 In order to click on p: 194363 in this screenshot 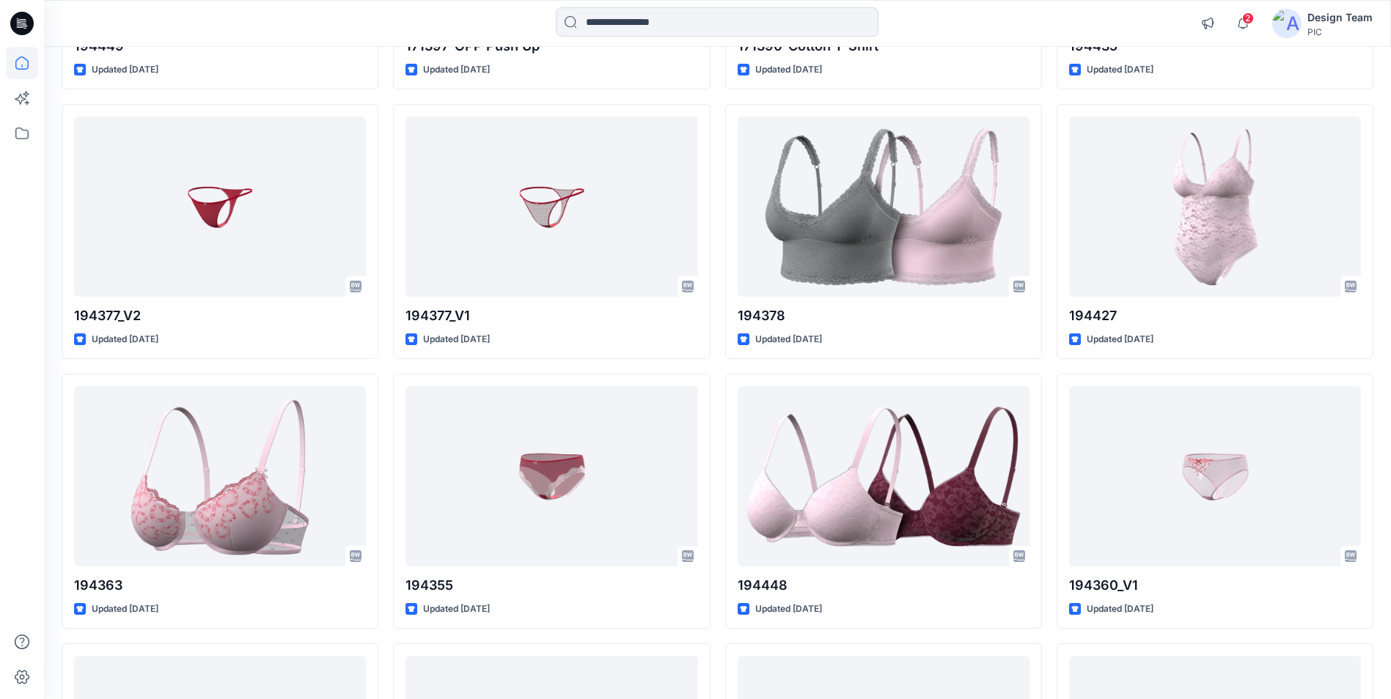, I will do `click(220, 586)`.